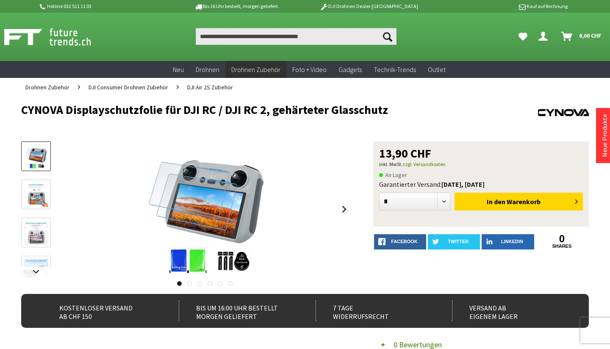 This screenshot has height=349, width=610. I want to click on span: Foto + Video, so click(309, 69).